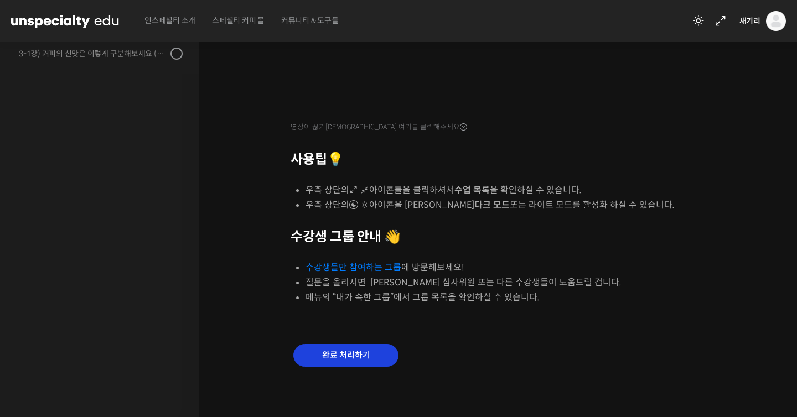  What do you see at coordinates (38, 346) in the screenshot?
I see `span: 홈` at bounding box center [38, 346].